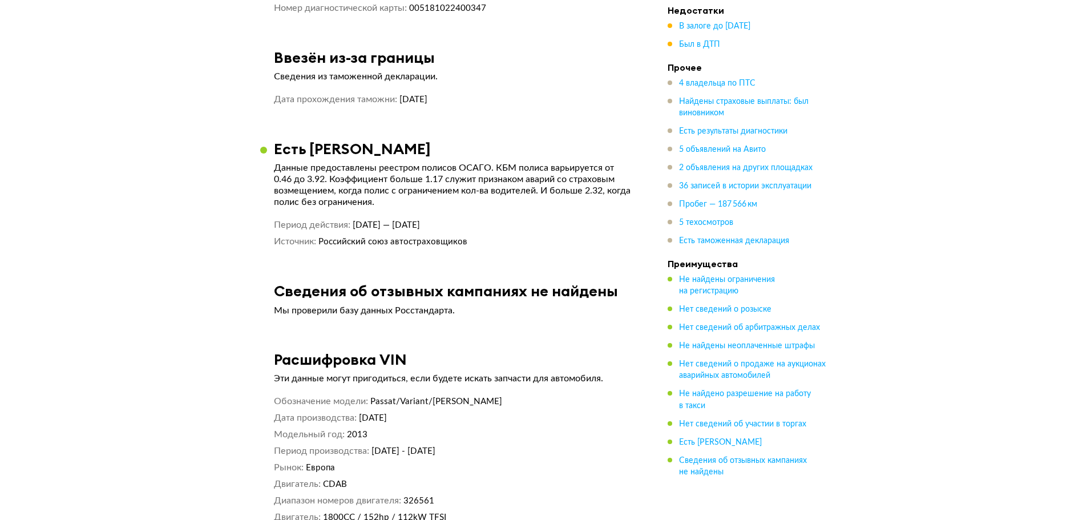  I want to click on p: Эти данные могут пригодиться, если будете искать запчасти для автомобиля., so click(454, 378).